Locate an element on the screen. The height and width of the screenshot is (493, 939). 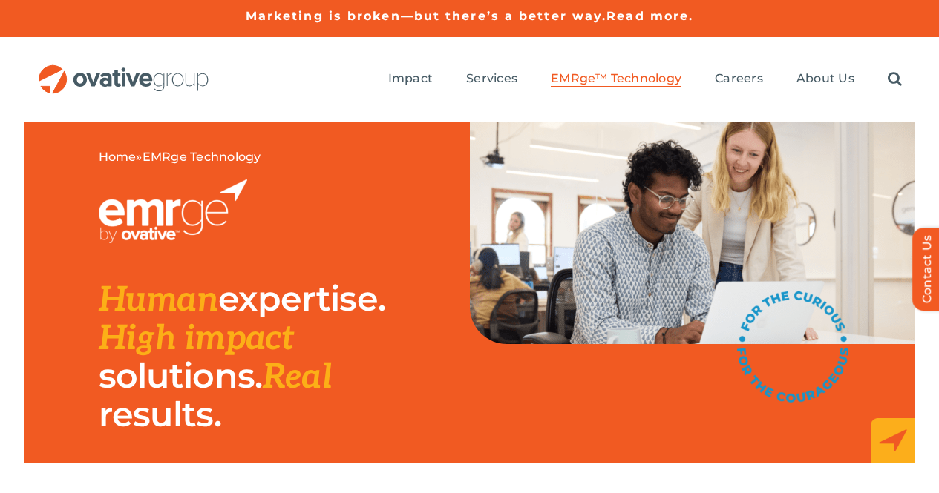
a: Careers is located at coordinates (738, 79).